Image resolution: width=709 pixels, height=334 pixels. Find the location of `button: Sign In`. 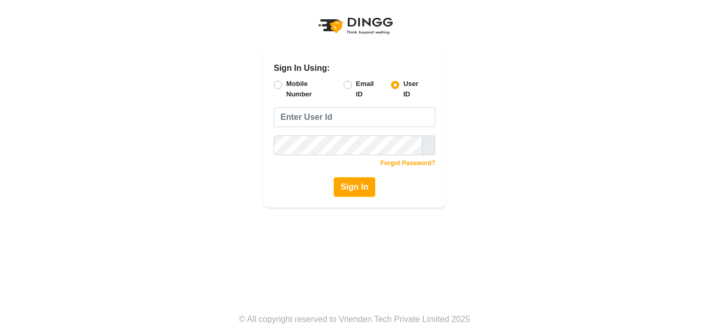

button: Sign In is located at coordinates (354, 187).